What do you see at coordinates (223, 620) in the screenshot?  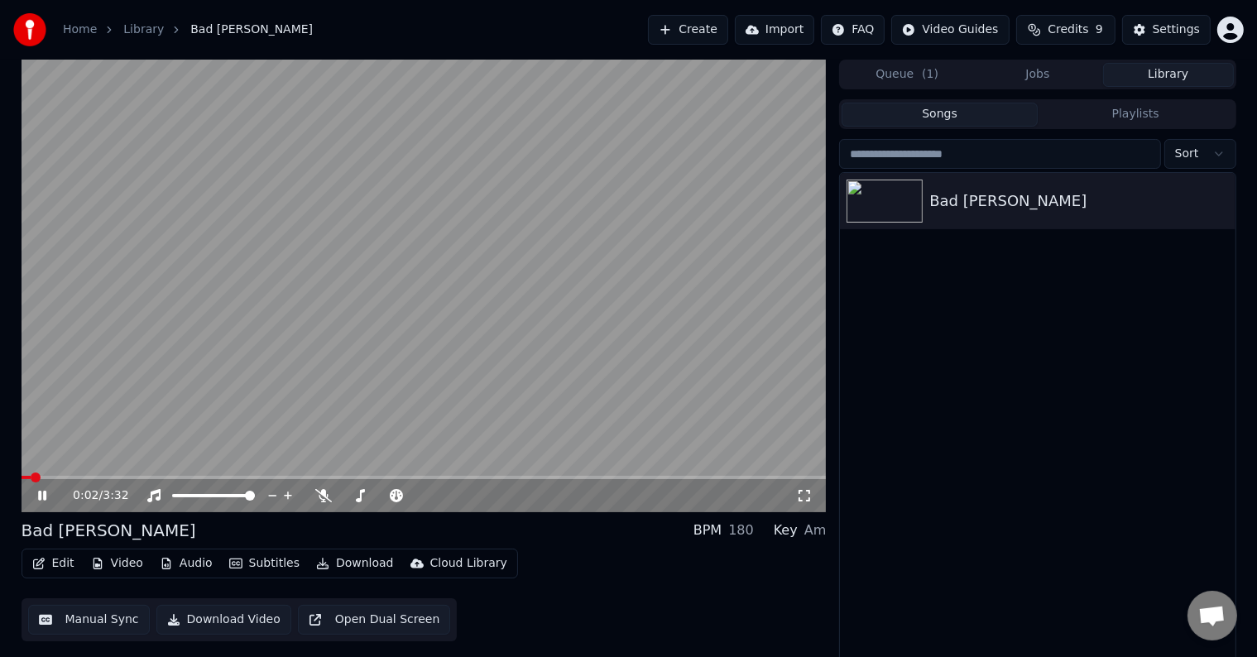 I see `button: Download Video` at bounding box center [223, 620].